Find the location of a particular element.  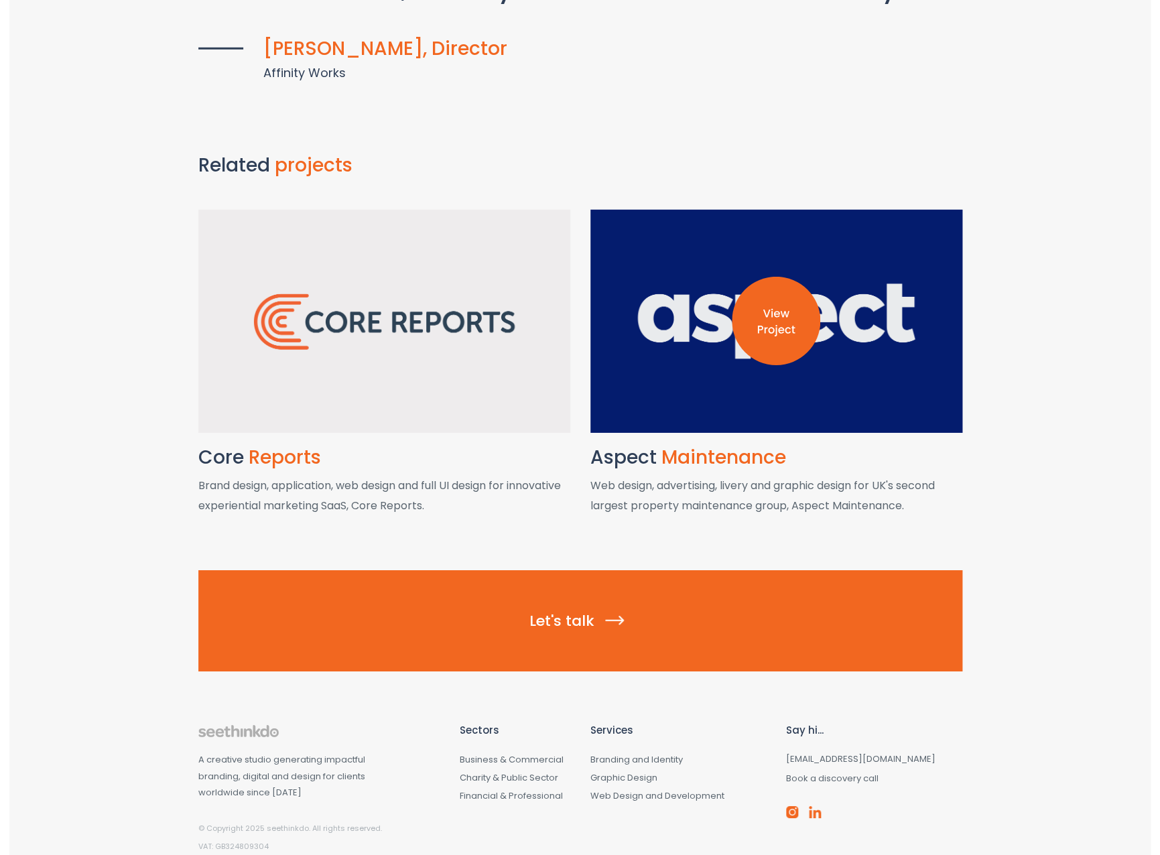

h2: Aspect Maintenance is located at coordinates (776, 458).